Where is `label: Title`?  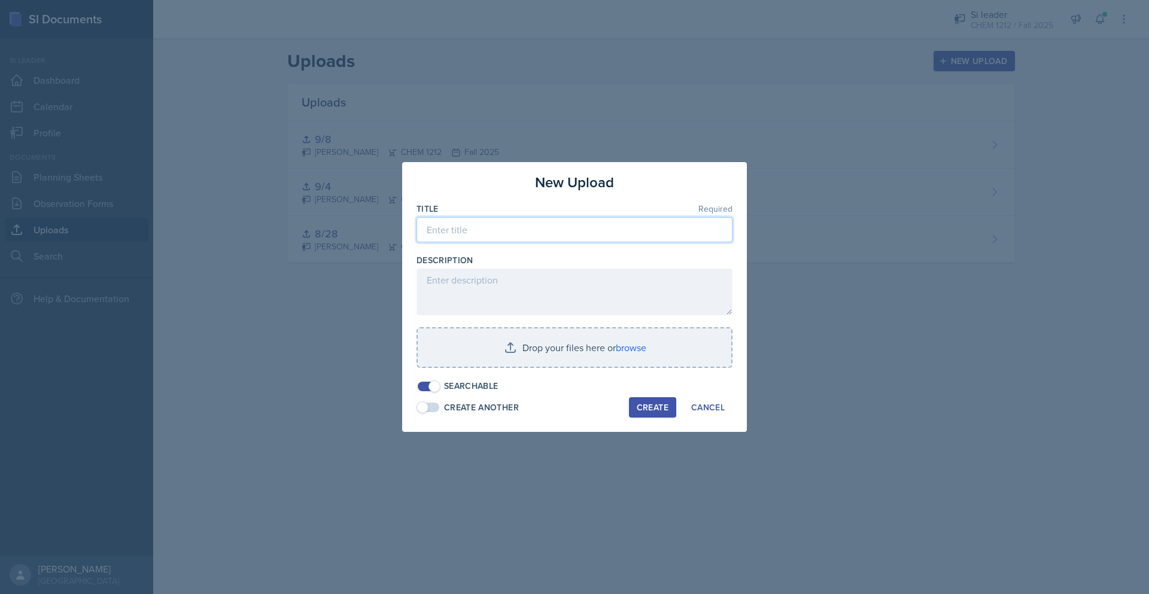
label: Title is located at coordinates (427, 209).